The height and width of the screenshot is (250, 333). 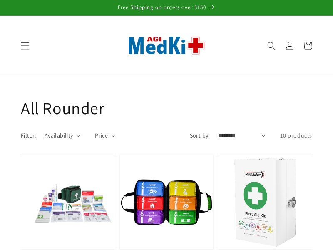 What do you see at coordinates (101, 135) in the screenshot?
I see `span: Price` at bounding box center [101, 135].